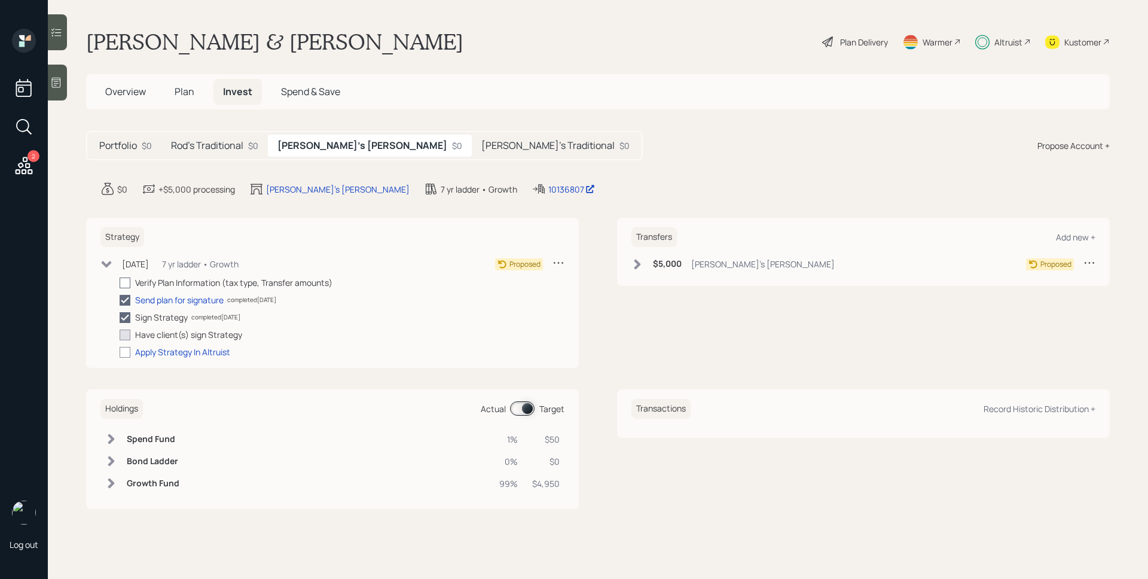  Describe the element at coordinates (121, 409) in the screenshot. I see `h6: Holdings` at that location.